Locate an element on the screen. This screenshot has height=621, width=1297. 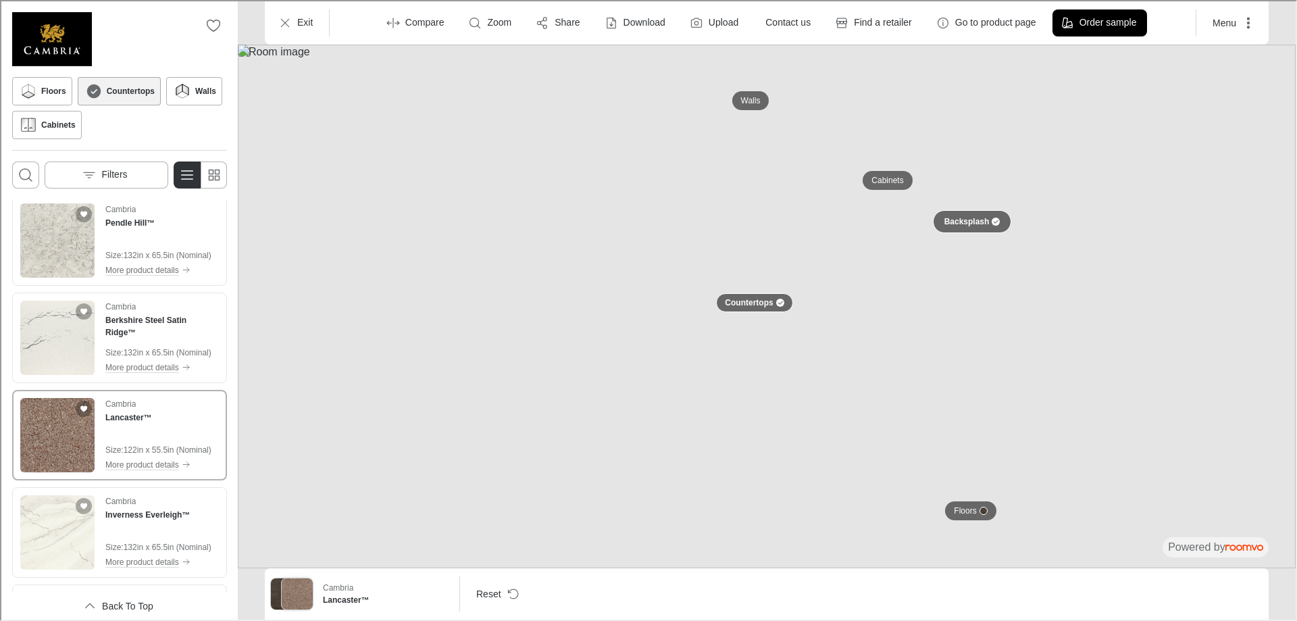
button: Contact us is located at coordinates (786, 22).